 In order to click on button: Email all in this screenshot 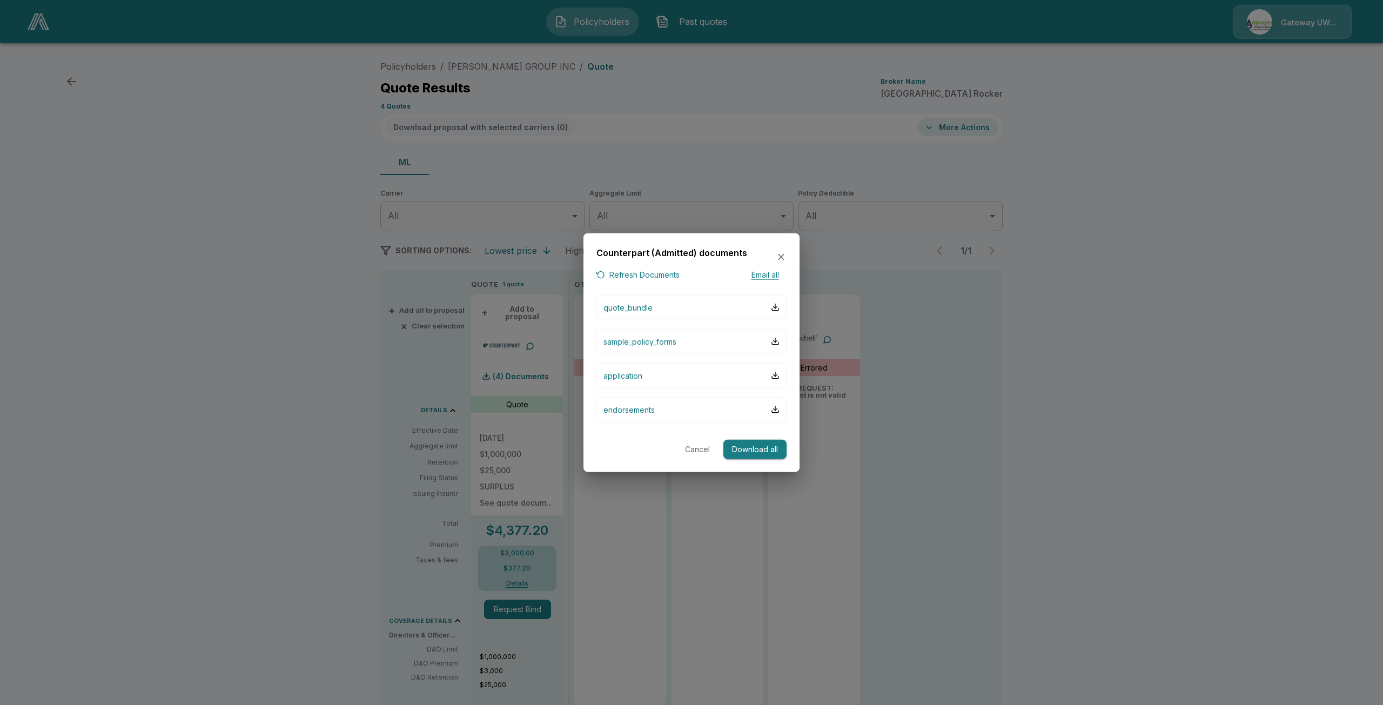, I will do `click(765, 275)`.